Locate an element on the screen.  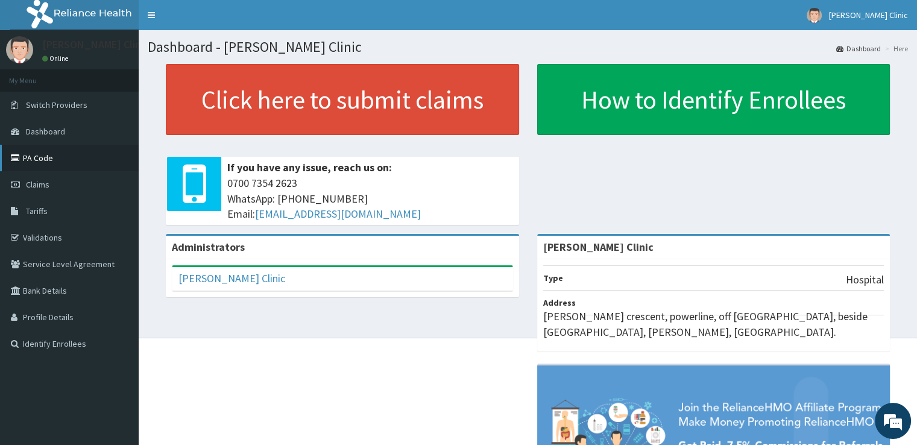
span: Tariffs is located at coordinates (37, 211).